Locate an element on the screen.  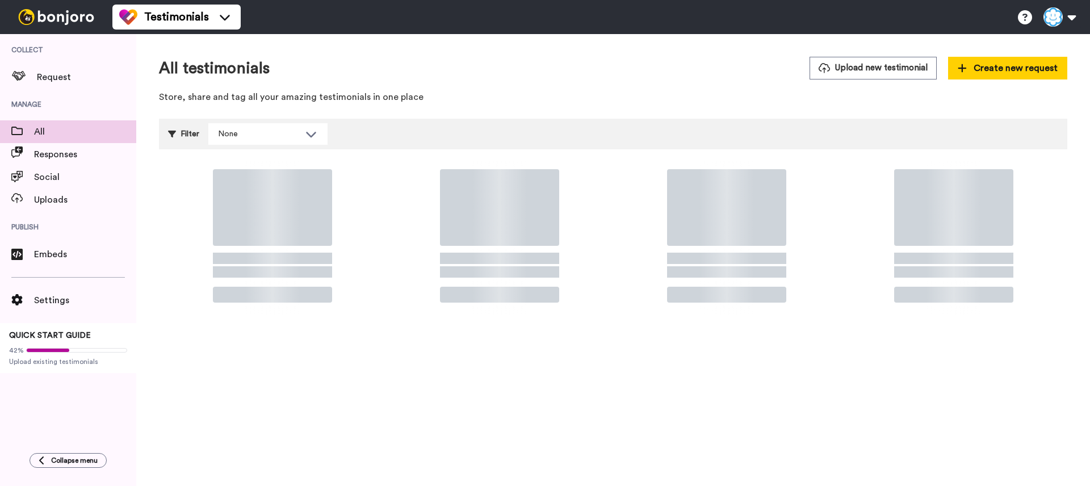
span: Request is located at coordinates (86, 77).